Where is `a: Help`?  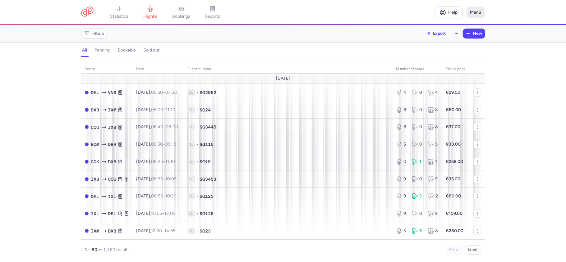 a: Help is located at coordinates (448, 12).